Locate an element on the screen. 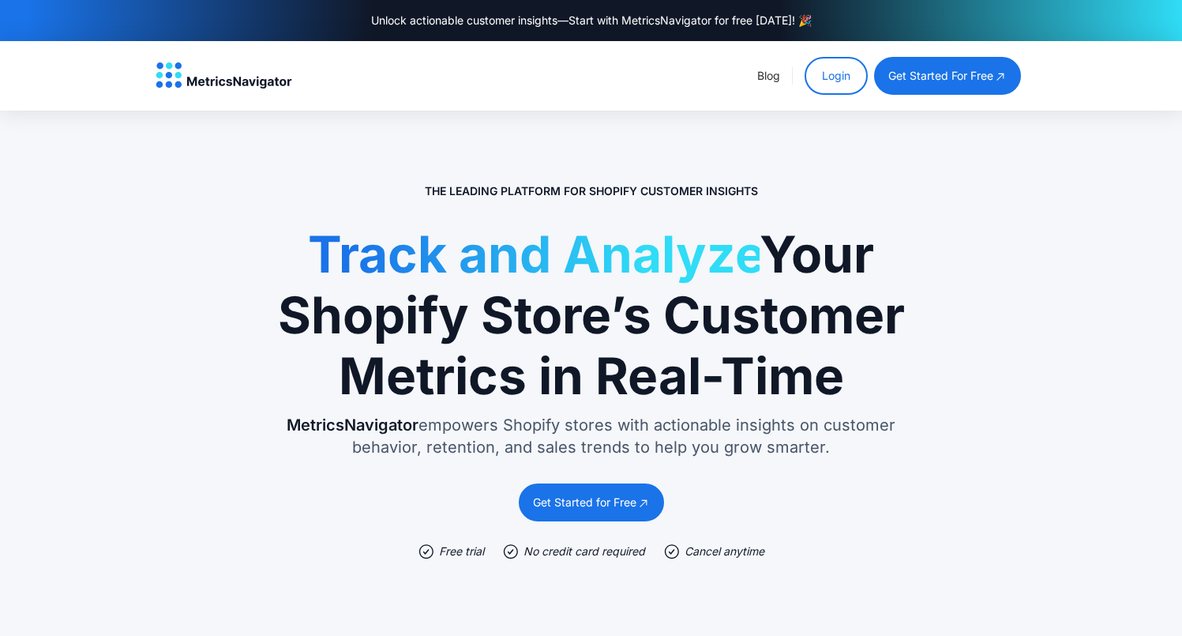  h1: Your Shopify Store’s Customer Metrics in Real-Time is located at coordinates (591, 315).